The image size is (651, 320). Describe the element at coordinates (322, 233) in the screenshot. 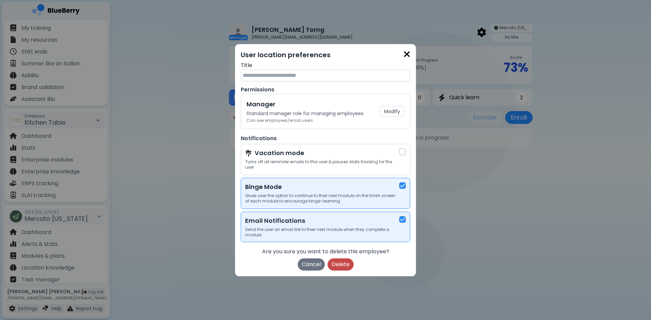

I see `p: Send the user an email link to their next module when they complete a module` at that location.